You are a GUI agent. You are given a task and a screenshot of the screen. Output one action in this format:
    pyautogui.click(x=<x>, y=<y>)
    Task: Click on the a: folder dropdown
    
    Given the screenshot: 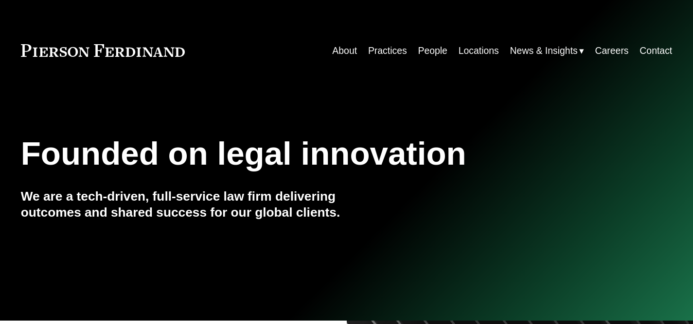 What is the action you would take?
    pyautogui.click(x=547, y=51)
    